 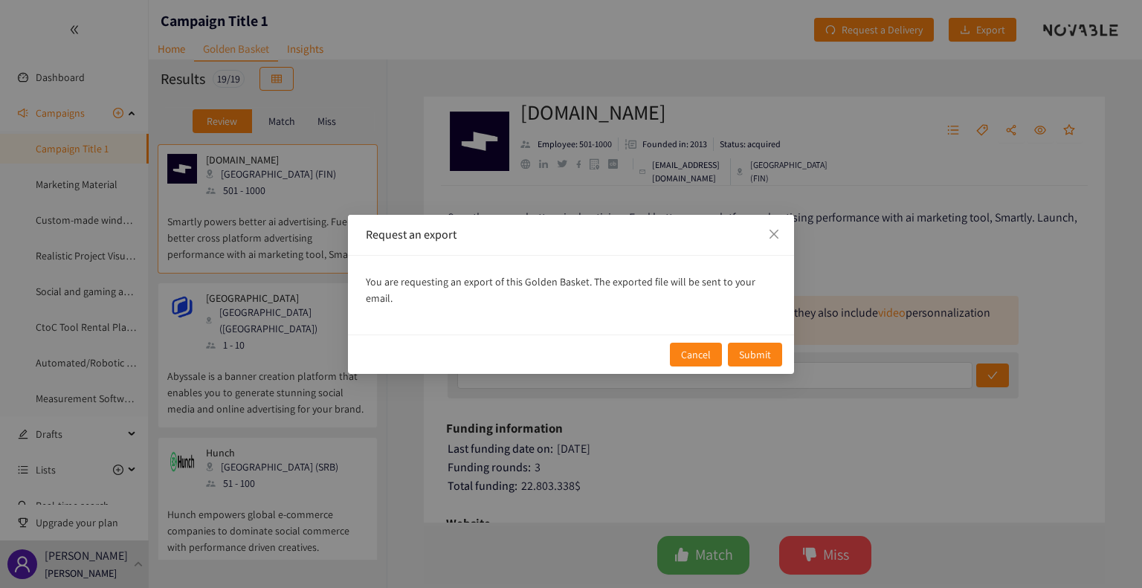 I want to click on button: Cancel, so click(x=696, y=355).